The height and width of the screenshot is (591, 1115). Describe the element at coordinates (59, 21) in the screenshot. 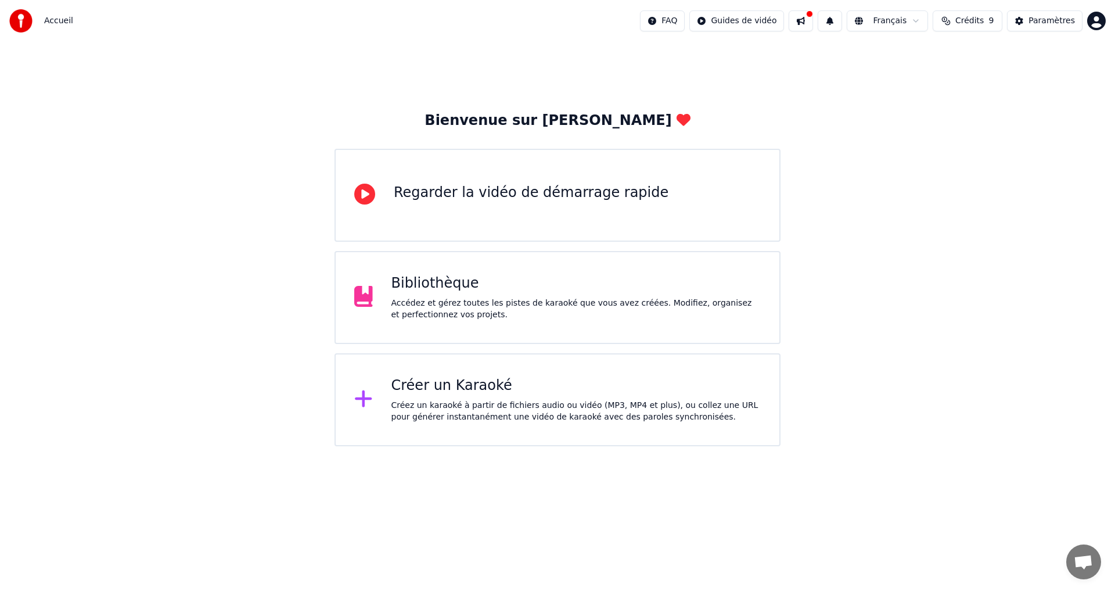

I see `span: Accueil` at that location.